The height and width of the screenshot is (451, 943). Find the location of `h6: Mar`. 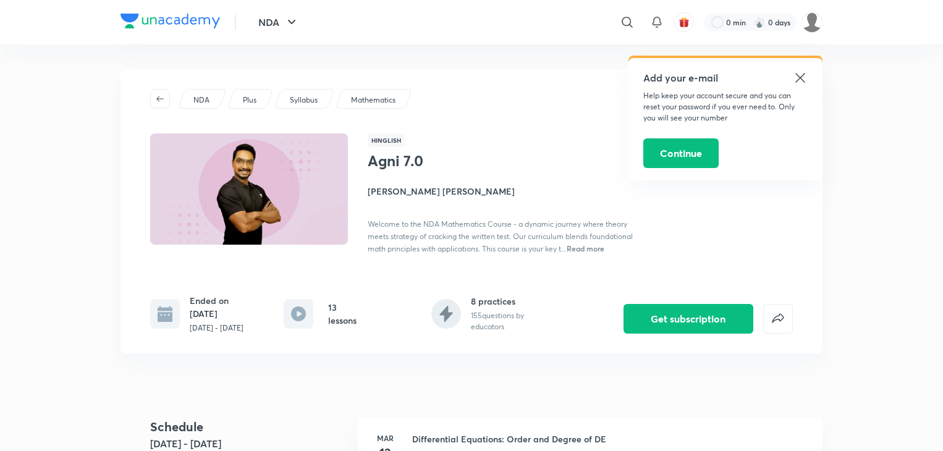

h6: Mar is located at coordinates (385, 438).